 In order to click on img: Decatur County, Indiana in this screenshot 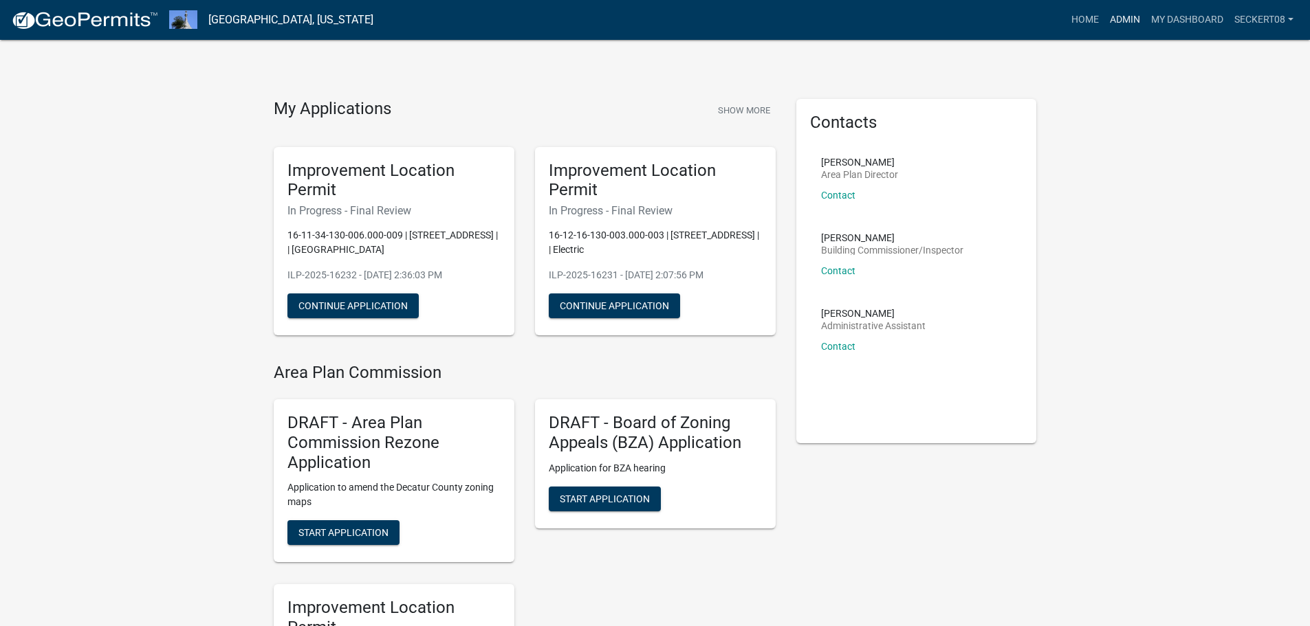, I will do `click(183, 19)`.